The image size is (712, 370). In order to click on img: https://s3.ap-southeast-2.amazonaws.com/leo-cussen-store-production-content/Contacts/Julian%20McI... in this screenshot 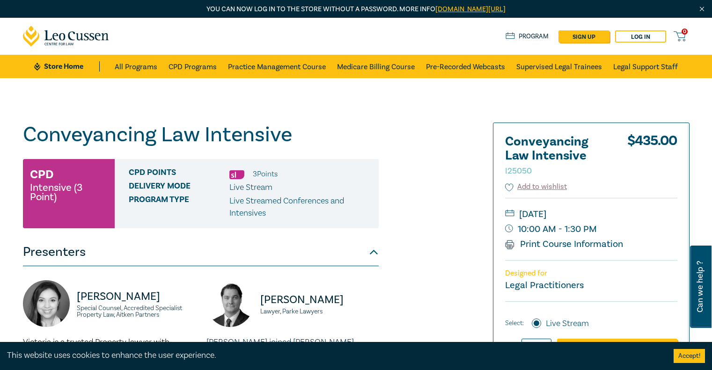, I will do `click(230, 304)`.